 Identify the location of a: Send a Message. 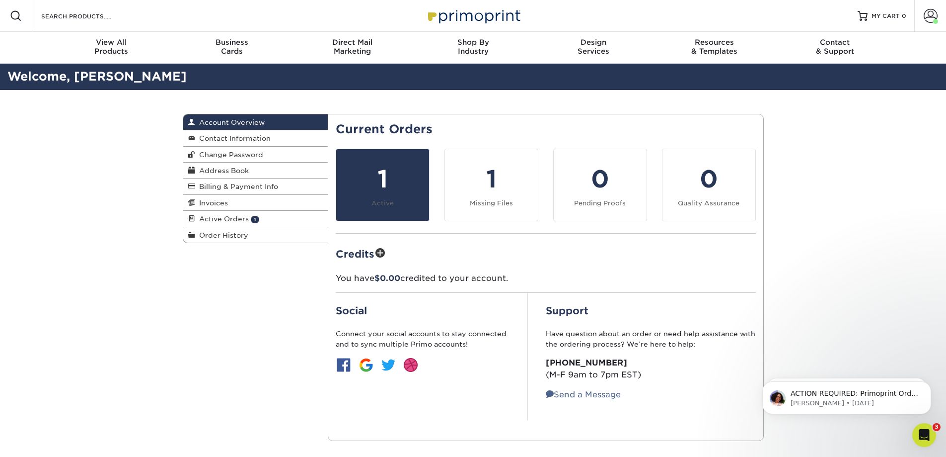
(583, 394).